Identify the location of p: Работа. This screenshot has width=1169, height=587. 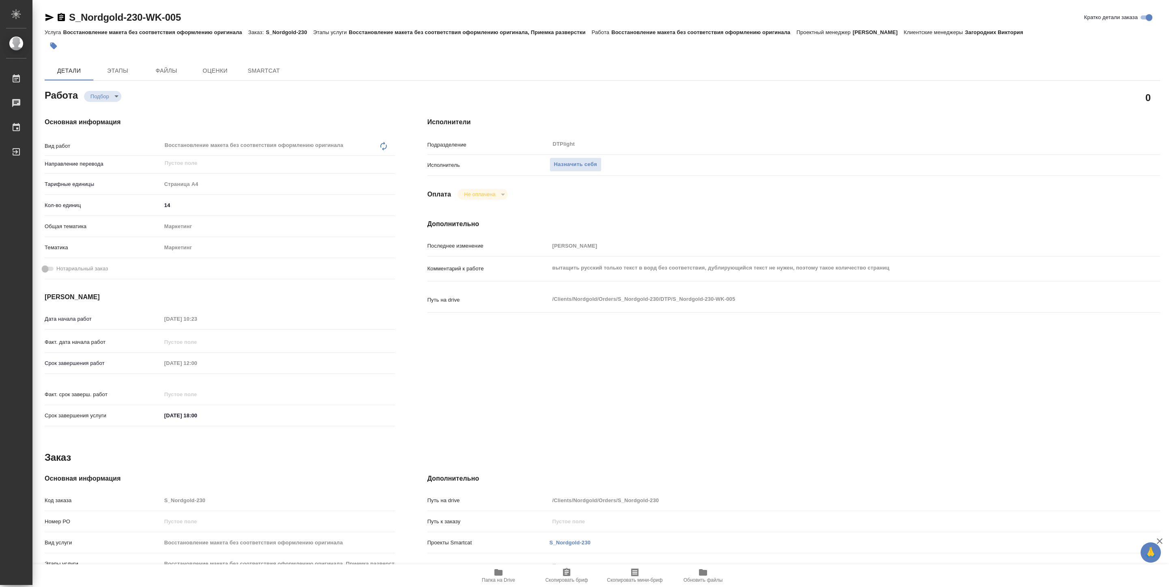
(601, 32).